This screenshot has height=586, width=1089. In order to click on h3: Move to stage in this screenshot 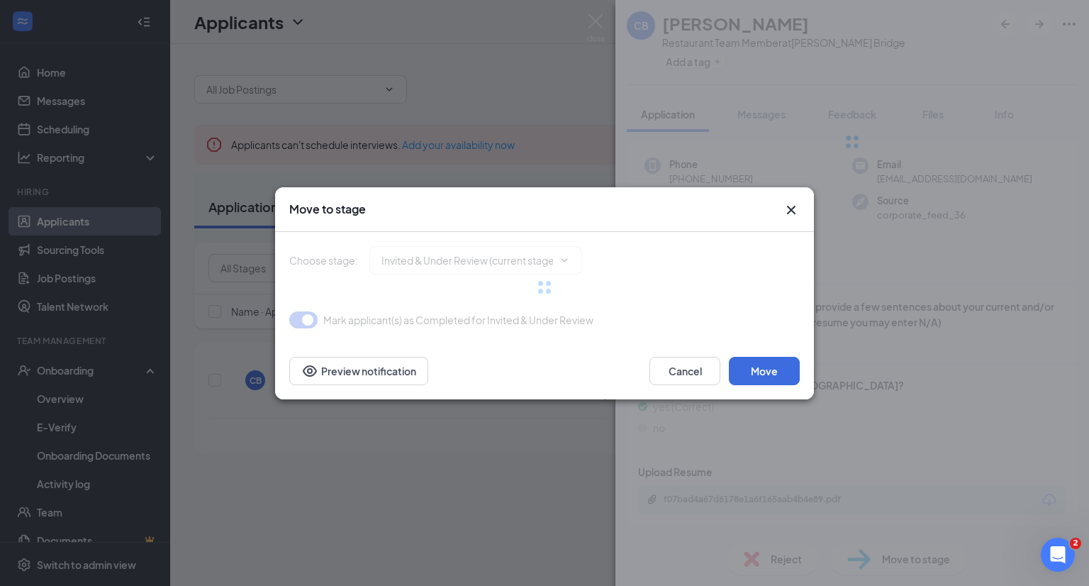, I will do `click(328, 209)`.